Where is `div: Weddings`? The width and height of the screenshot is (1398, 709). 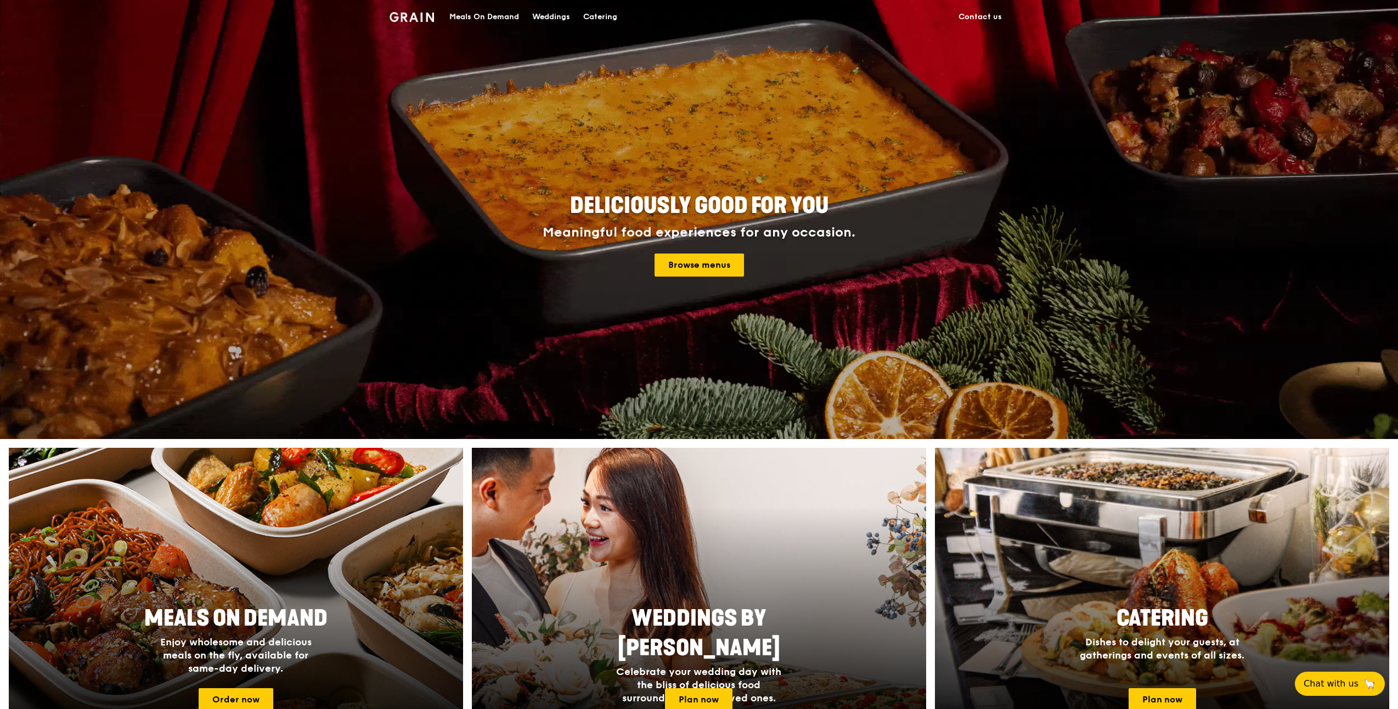
div: Weddings is located at coordinates (551, 17).